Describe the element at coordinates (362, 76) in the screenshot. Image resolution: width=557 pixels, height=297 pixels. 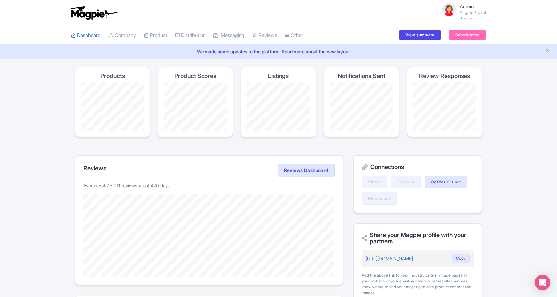
I see `h4: Notifications Sent` at that location.